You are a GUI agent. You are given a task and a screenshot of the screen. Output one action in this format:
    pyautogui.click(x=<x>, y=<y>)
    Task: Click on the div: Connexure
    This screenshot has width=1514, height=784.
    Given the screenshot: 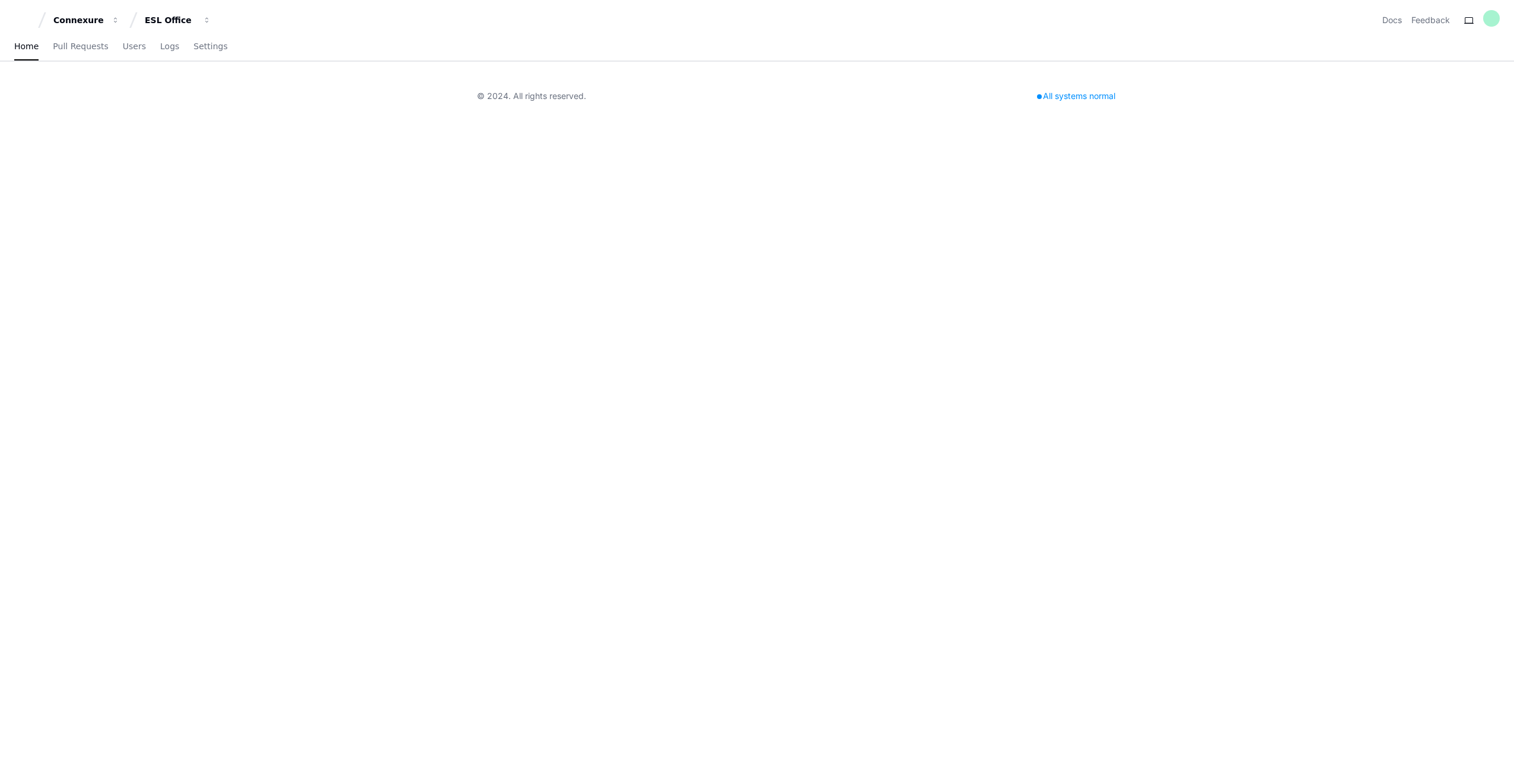 What is the action you would take?
    pyautogui.click(x=79, y=20)
    